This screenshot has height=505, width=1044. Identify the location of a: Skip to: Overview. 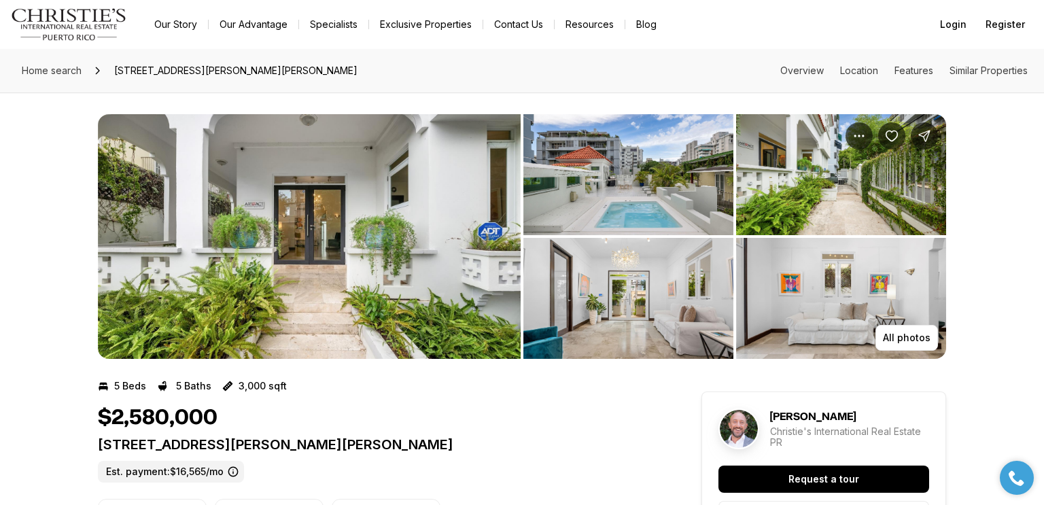
(802, 70).